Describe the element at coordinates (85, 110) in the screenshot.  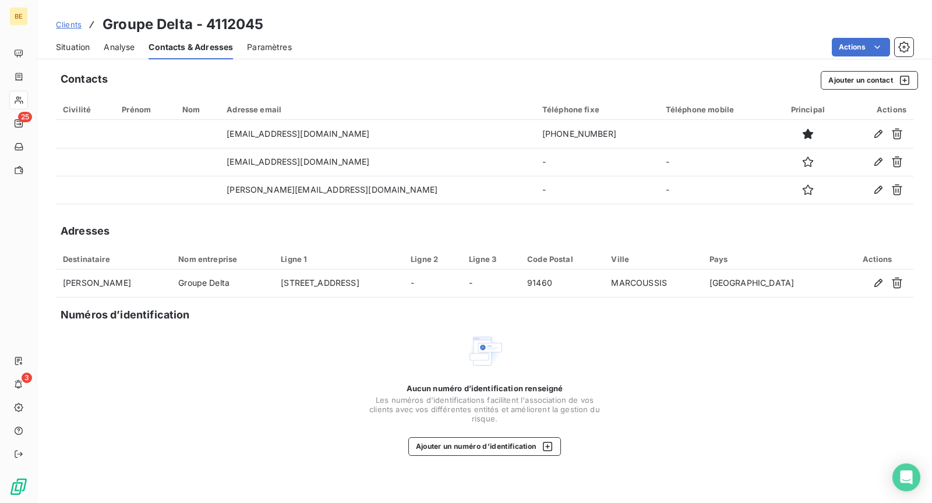
I see `div: Civilité` at that location.